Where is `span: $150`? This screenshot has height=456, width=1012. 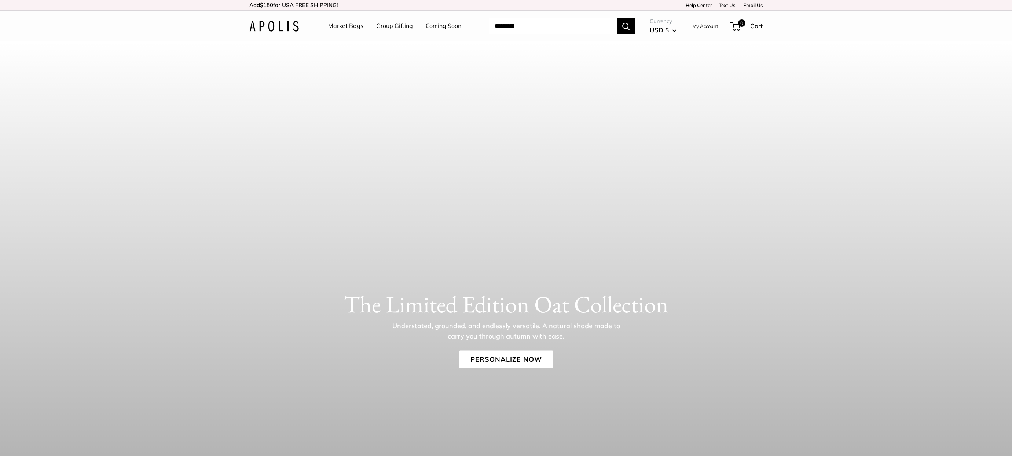
span: $150 is located at coordinates (267, 5).